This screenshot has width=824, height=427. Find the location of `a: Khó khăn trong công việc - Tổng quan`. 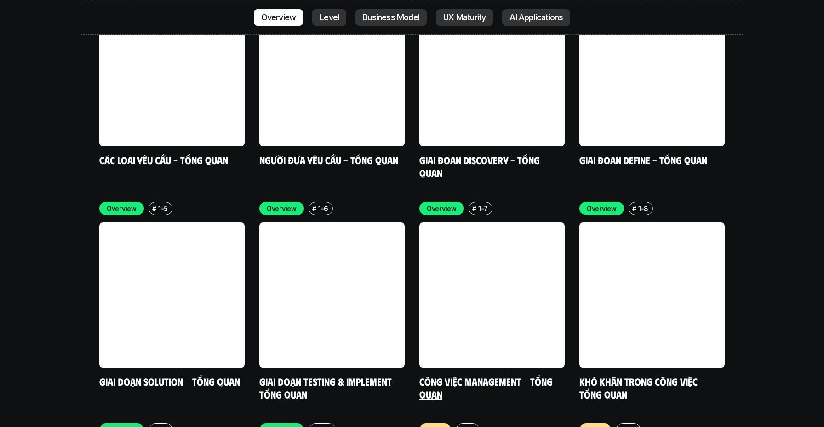

a: Khó khăn trong công việc - Tổng quan is located at coordinates (643, 388).